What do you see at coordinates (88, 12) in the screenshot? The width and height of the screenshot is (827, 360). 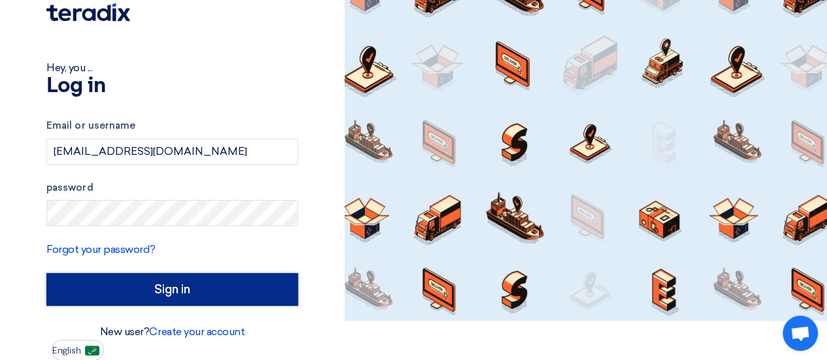 I see `img: Teradix logo` at bounding box center [88, 12].